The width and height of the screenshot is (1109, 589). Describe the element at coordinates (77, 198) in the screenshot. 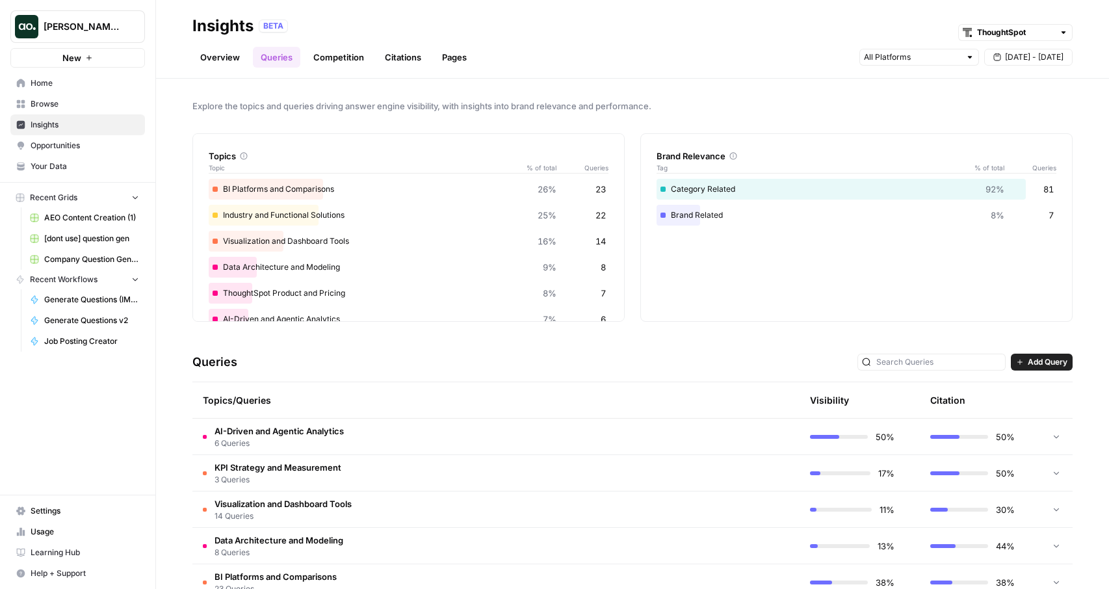

I see `button: Recent Grids` at that location.